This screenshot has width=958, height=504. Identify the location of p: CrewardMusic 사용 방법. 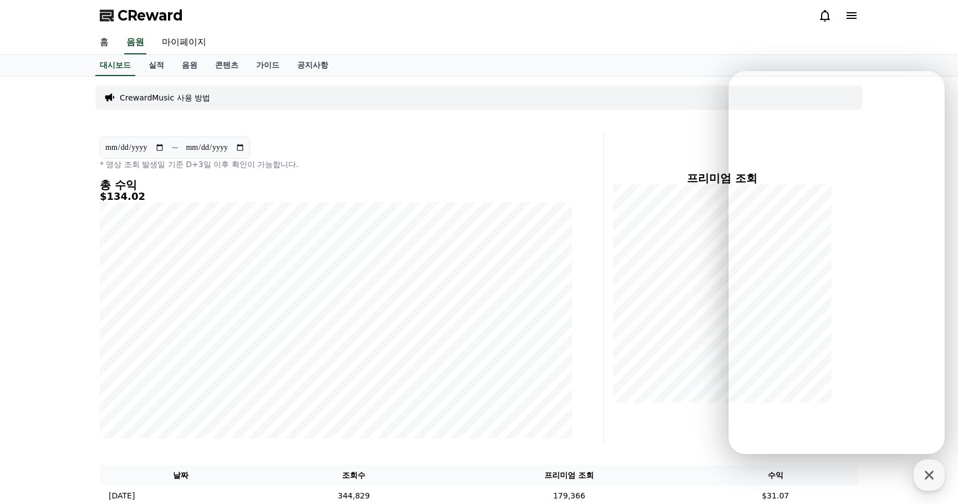
(165, 98).